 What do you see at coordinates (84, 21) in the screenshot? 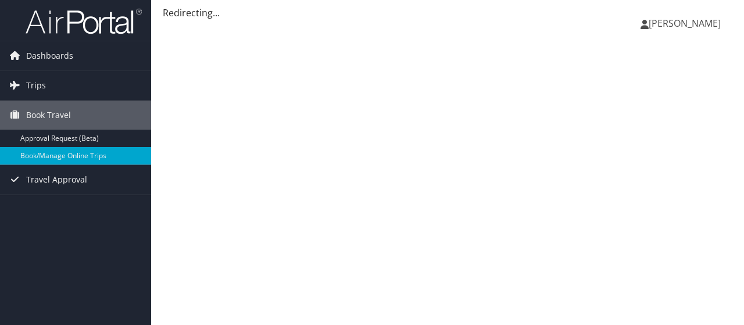
I see `img: airportal-logo.png` at bounding box center [84, 21].